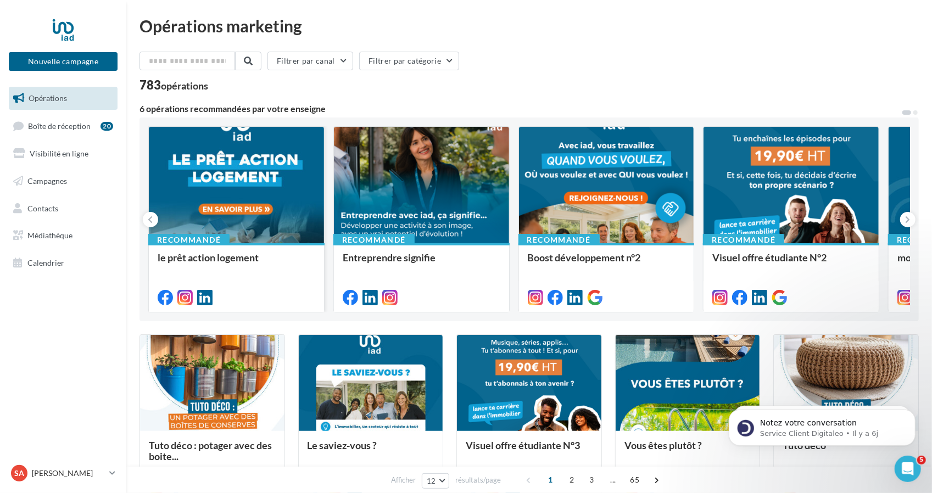  Describe the element at coordinates (572, 480) in the screenshot. I see `span: 2` at that location.